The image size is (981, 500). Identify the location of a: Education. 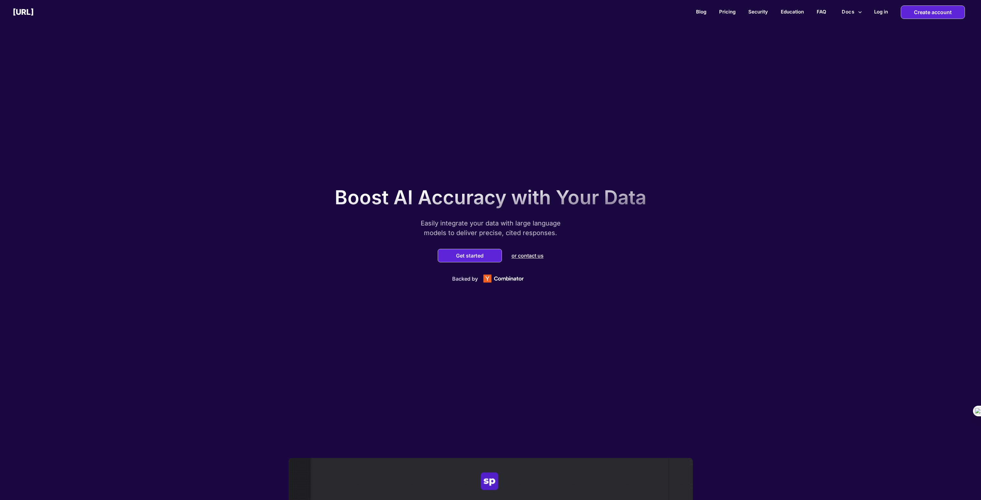
(792, 12).